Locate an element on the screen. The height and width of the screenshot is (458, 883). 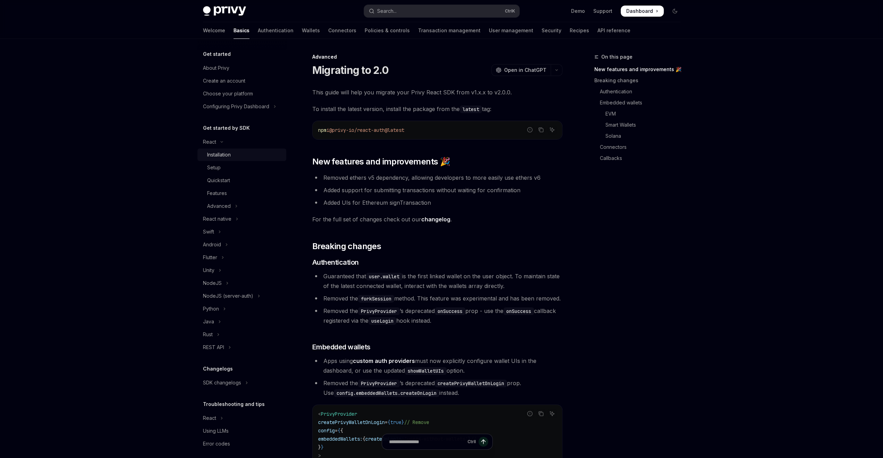
div: Python is located at coordinates (211, 309).